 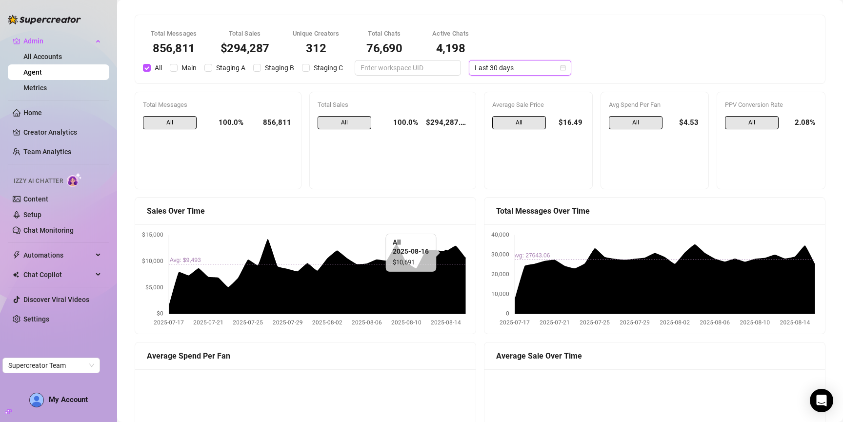 I want to click on div: 76,690, so click(x=385, y=48).